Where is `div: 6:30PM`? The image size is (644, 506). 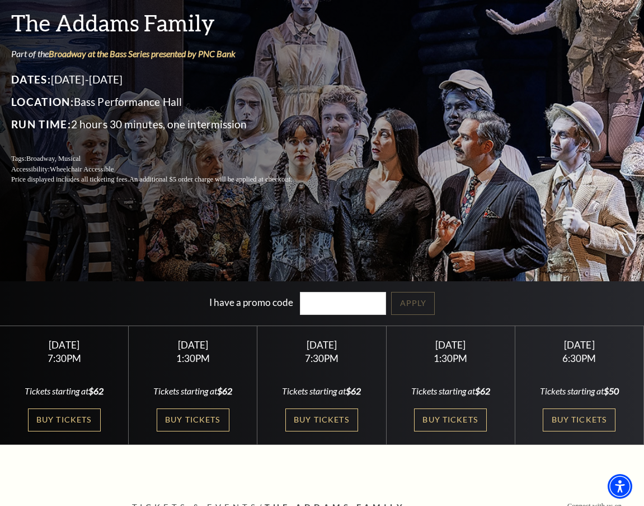
div: 6:30PM is located at coordinates (580, 358).